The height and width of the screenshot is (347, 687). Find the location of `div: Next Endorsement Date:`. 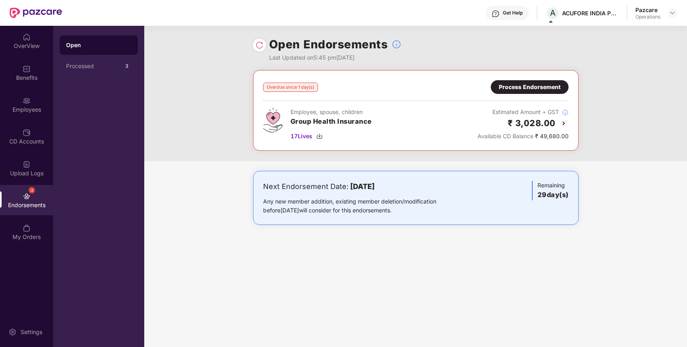

div: Next Endorsement Date: is located at coordinates (362, 187).